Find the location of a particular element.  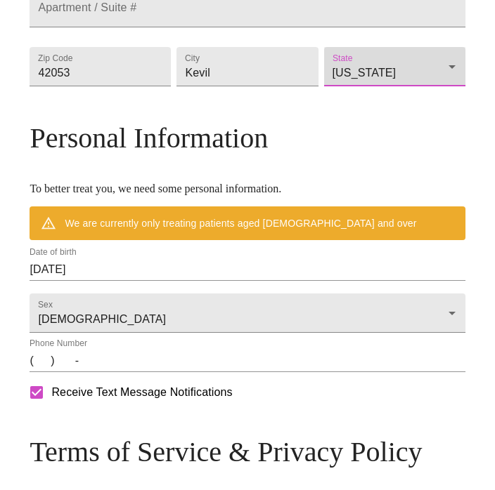

p: To better treat you, we need some personal information. is located at coordinates (247, 189).